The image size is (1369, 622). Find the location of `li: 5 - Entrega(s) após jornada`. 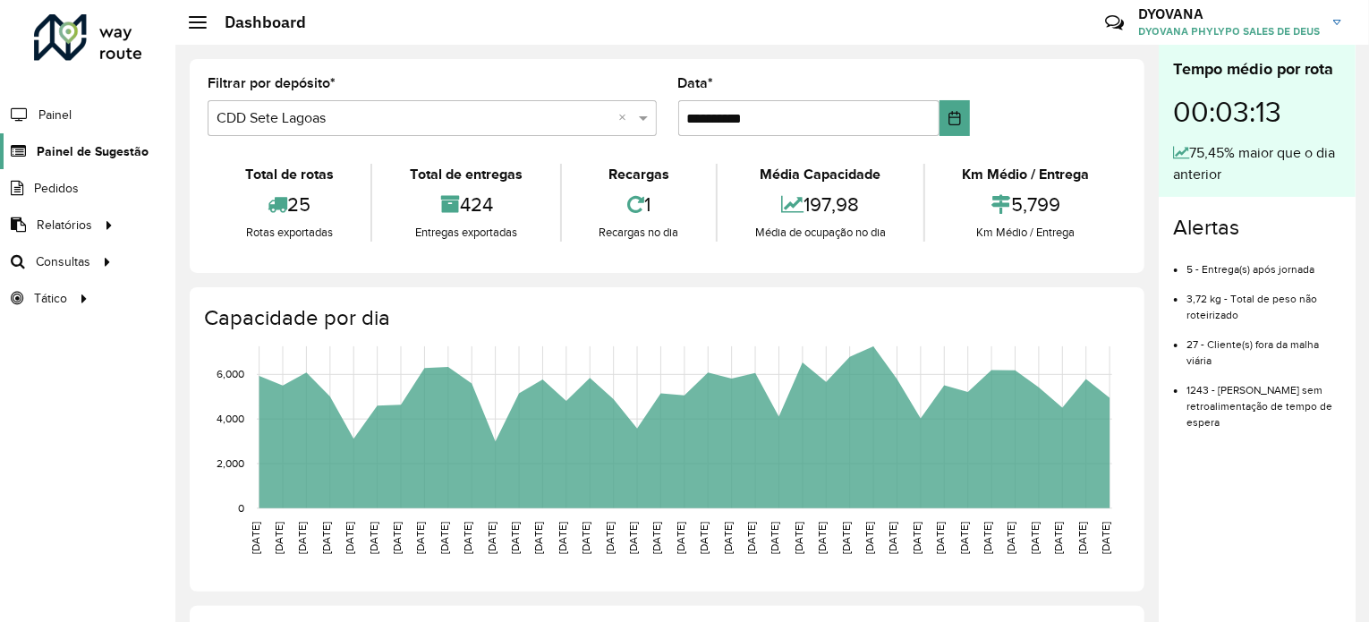

li: 5 - Entrega(s) após jornada is located at coordinates (1263, 262).